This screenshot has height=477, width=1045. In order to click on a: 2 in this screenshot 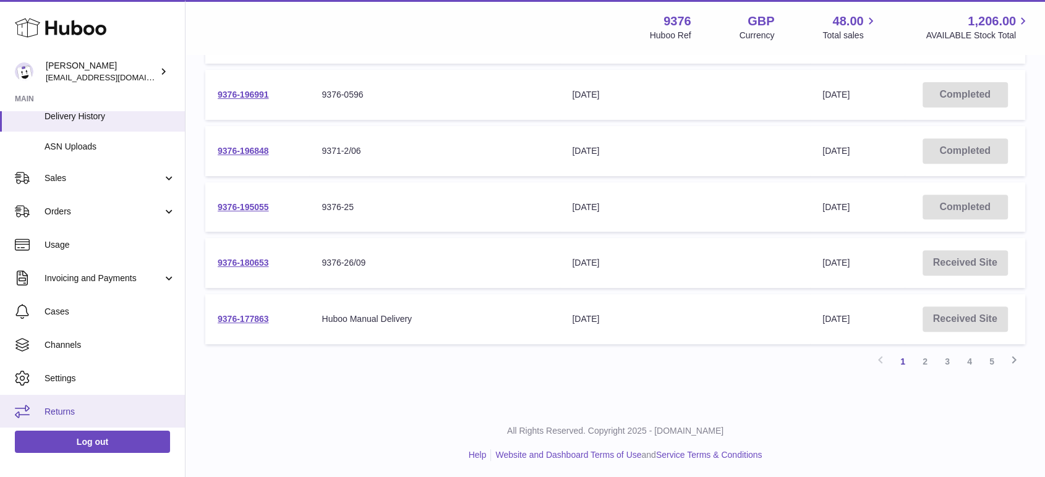, I will do `click(925, 362)`.